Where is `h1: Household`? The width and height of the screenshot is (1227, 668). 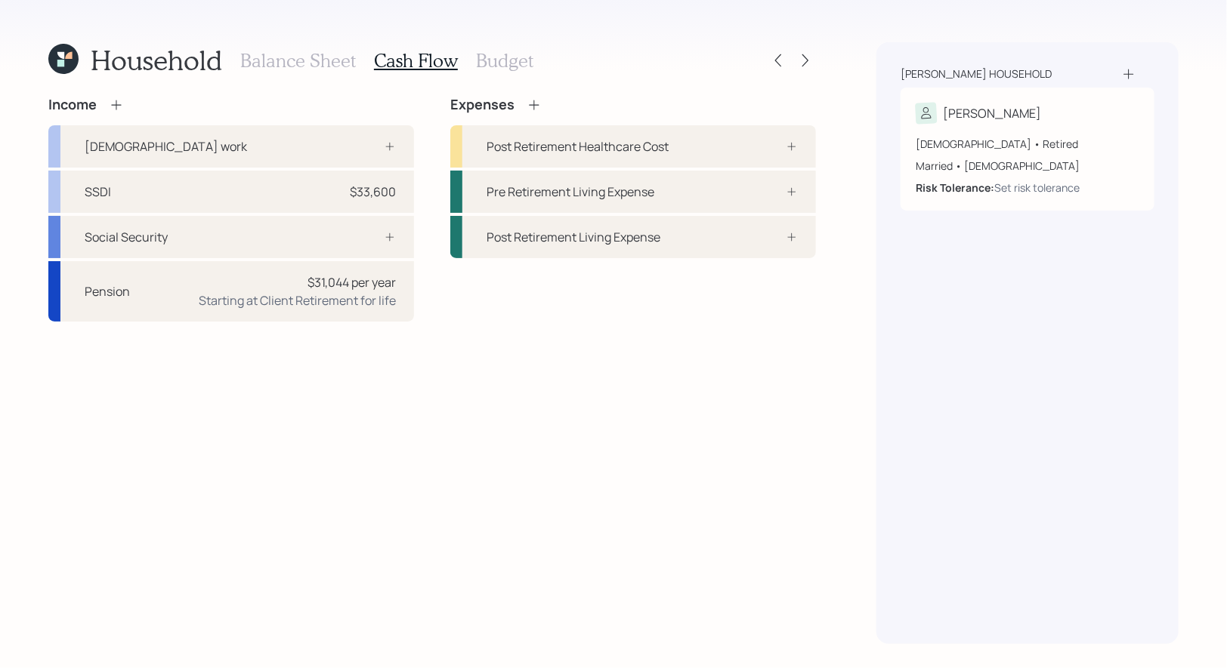 h1: Household is located at coordinates (156, 60).